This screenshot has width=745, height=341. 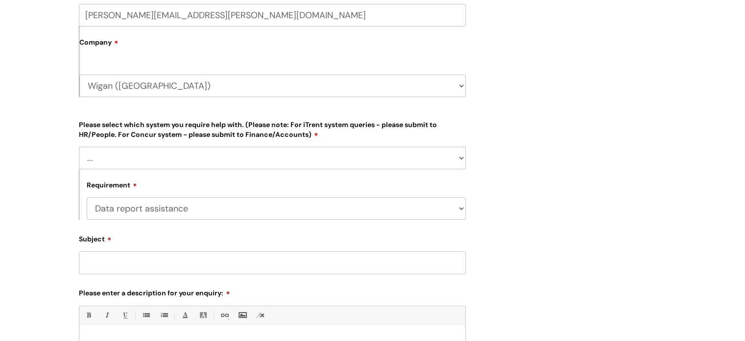 What do you see at coordinates (260, 315) in the screenshot?
I see `a: Remove formatting (Ctrl-\)` at bounding box center [260, 315].